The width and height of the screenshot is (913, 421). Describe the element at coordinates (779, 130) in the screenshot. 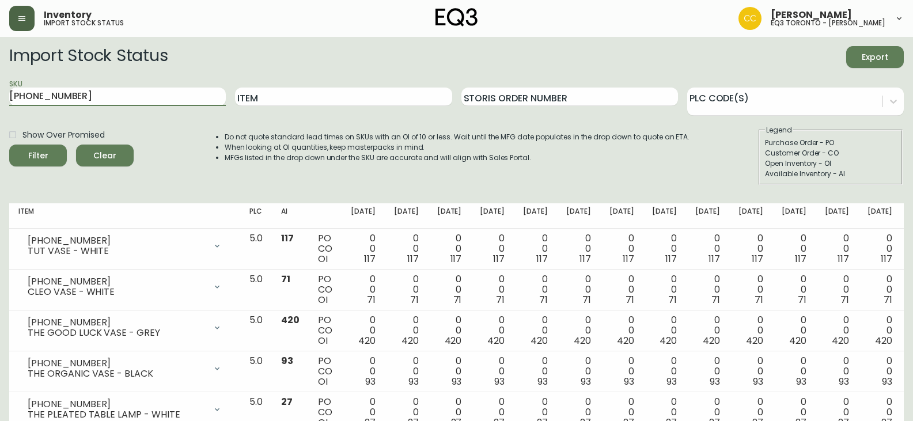

I see `legend: Legend` at that location.